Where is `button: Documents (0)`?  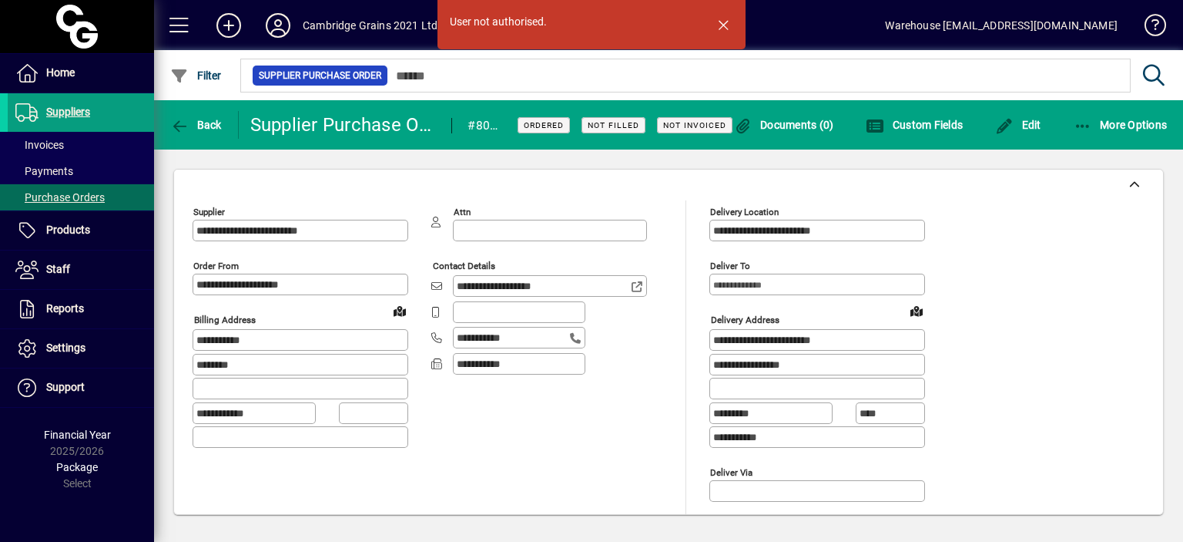
button: Documents (0) is located at coordinates (784, 125).